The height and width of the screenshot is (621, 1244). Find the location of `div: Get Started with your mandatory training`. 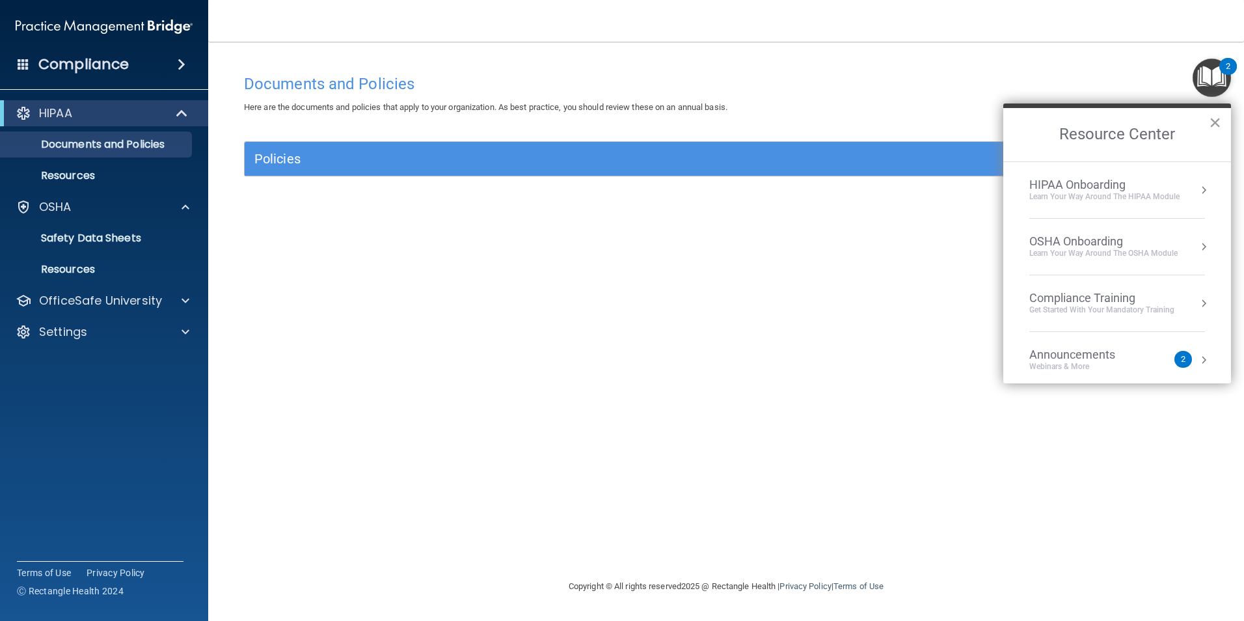

div: Get Started with your mandatory training is located at coordinates (1102, 310).